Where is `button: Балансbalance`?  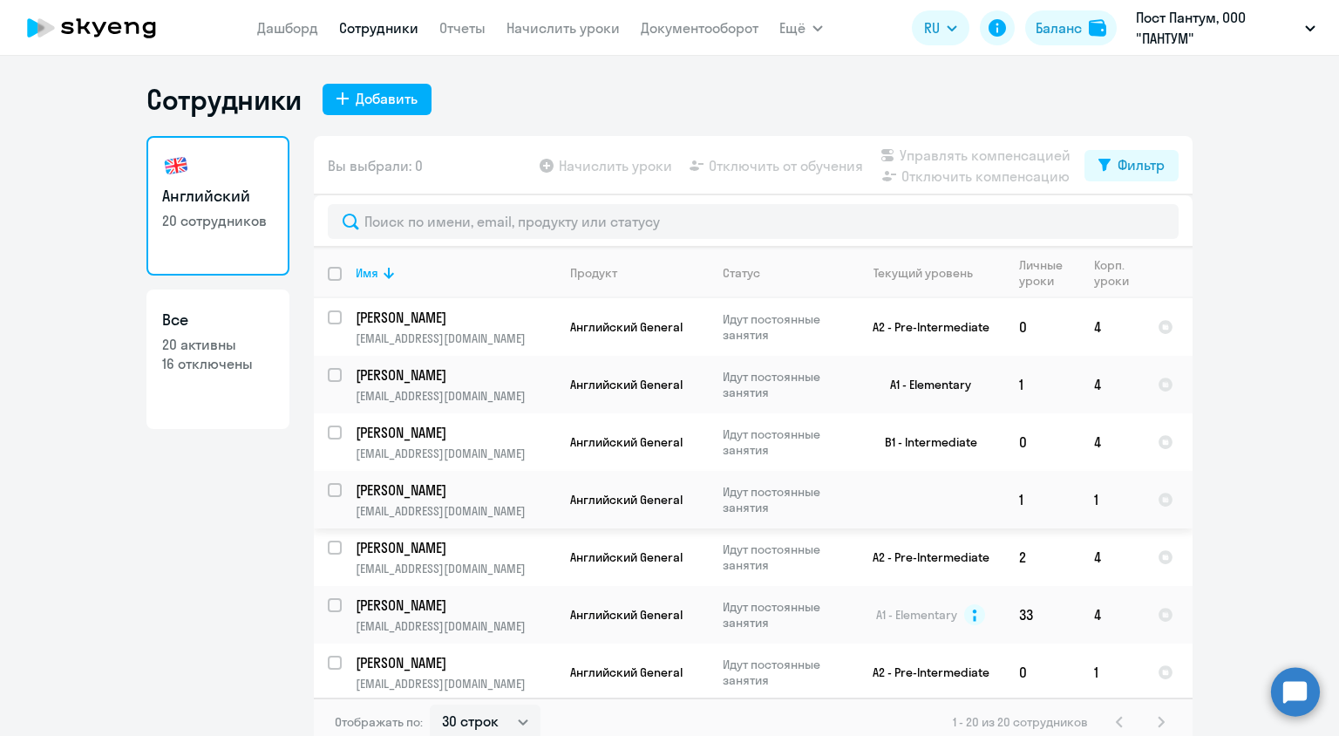
button: Балансbalance is located at coordinates (1070, 28).